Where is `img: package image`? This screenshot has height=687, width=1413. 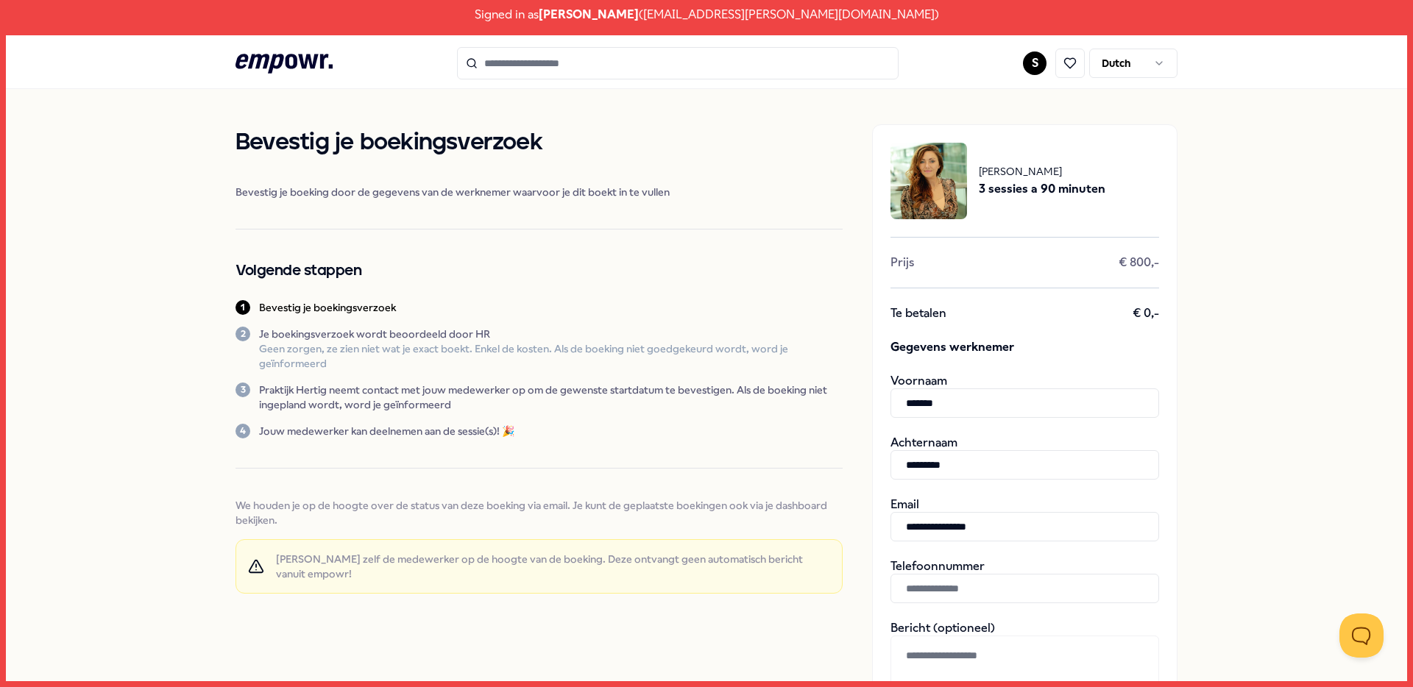 img: package image is located at coordinates (929, 181).